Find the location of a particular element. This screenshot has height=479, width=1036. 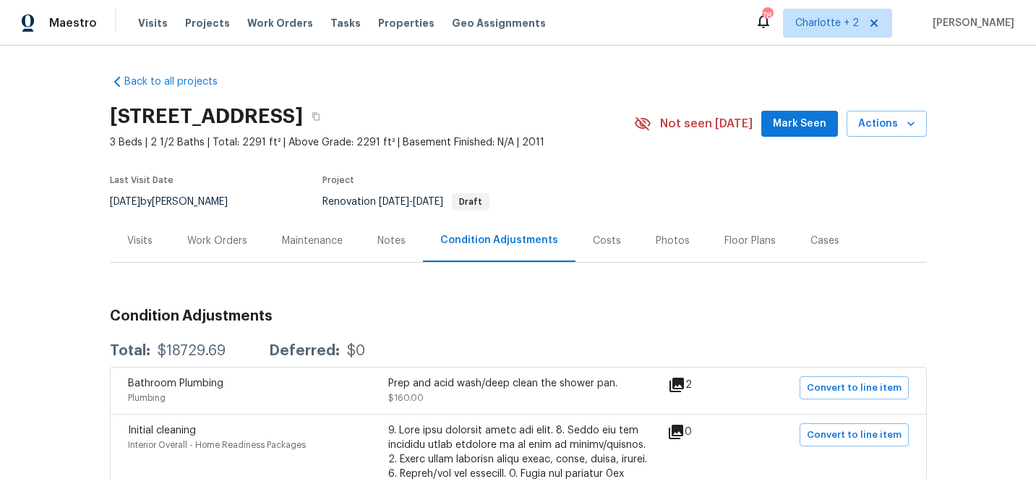

span: Last Visit Date is located at coordinates (142, 180).